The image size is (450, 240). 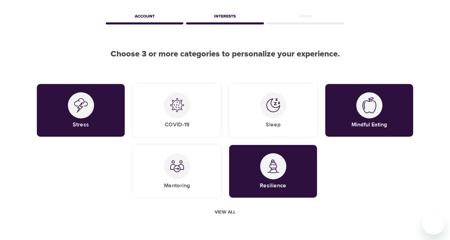 What do you see at coordinates (81, 110) in the screenshot?
I see `div: StressStress` at bounding box center [81, 110].